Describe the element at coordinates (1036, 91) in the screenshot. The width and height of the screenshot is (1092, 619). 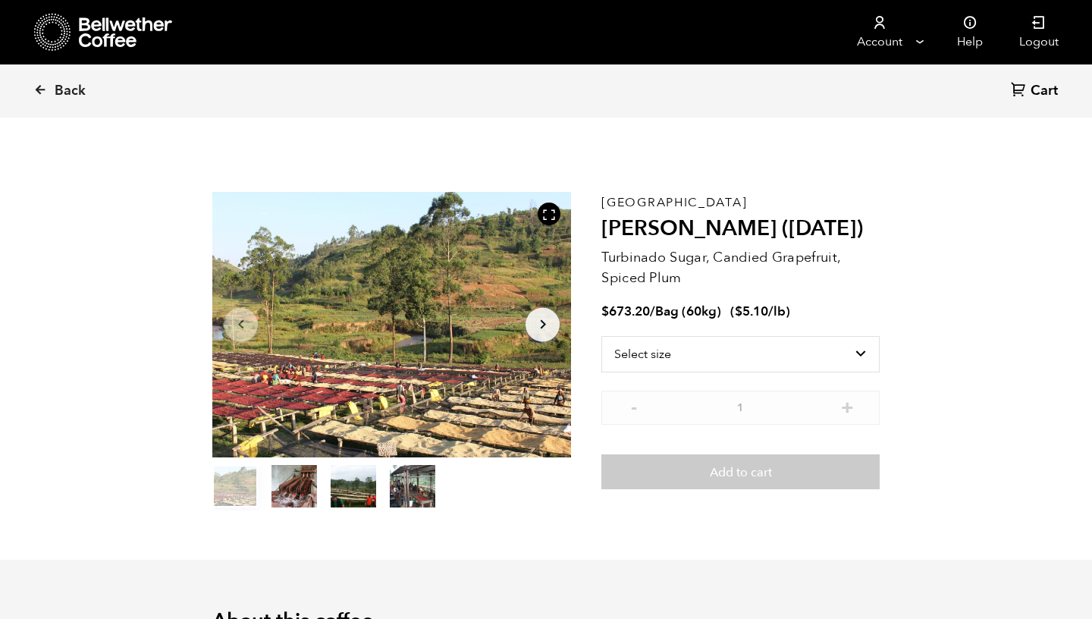
I see `a: Cart` at that location.